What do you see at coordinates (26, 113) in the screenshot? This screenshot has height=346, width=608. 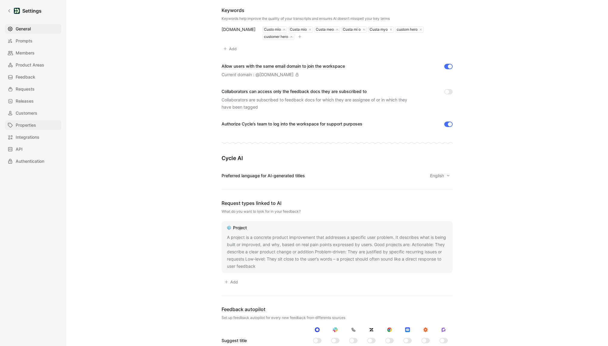 I see `span: Customers` at bounding box center [26, 113].